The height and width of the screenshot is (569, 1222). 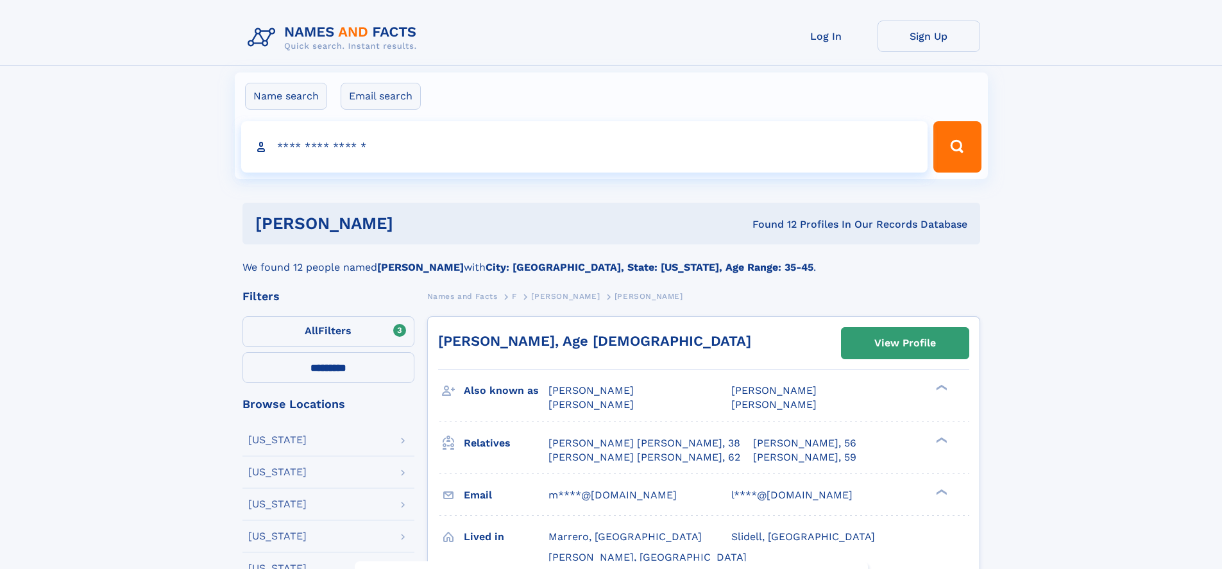 What do you see at coordinates (905, 343) in the screenshot?
I see `div: View Profile` at bounding box center [905, 343].